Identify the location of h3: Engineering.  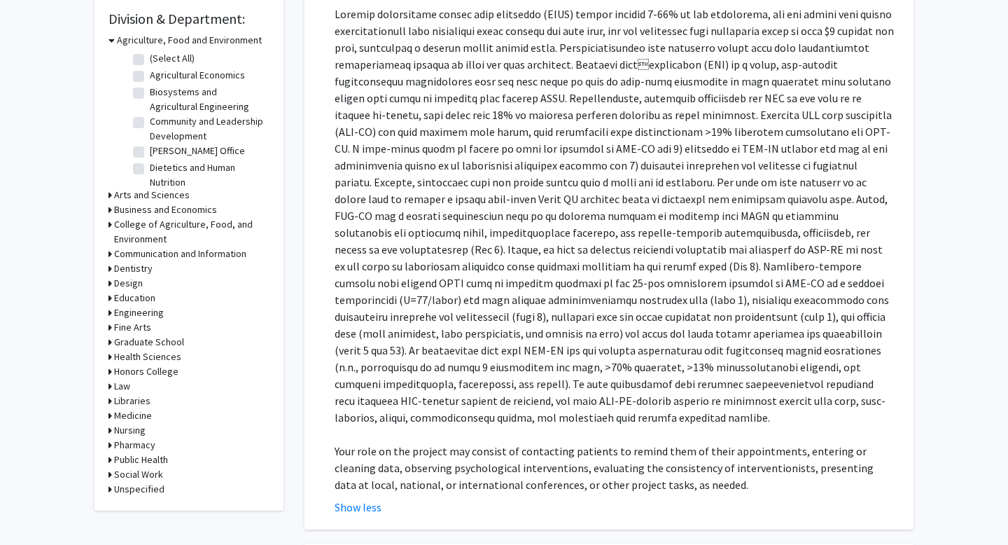
(139, 312).